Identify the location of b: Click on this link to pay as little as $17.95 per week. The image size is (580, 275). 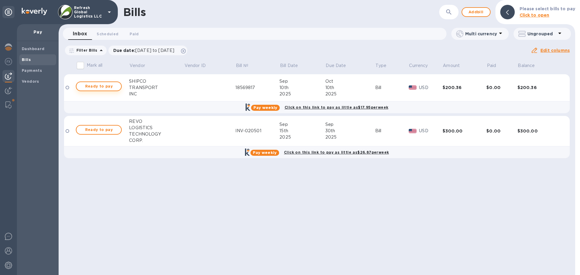
(336, 107).